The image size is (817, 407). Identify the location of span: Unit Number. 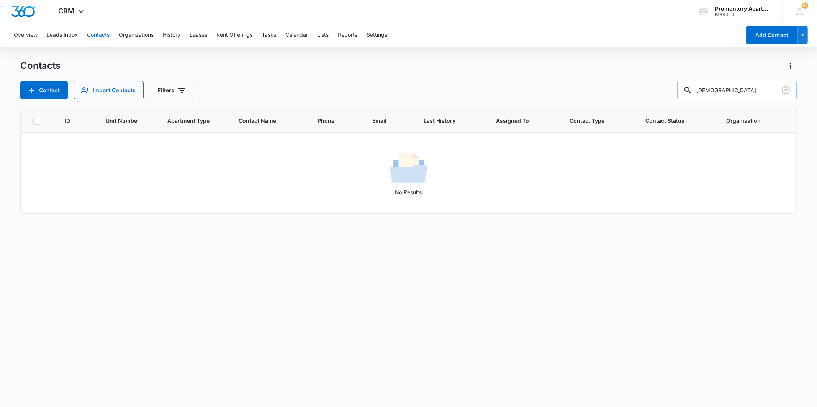
(127, 121).